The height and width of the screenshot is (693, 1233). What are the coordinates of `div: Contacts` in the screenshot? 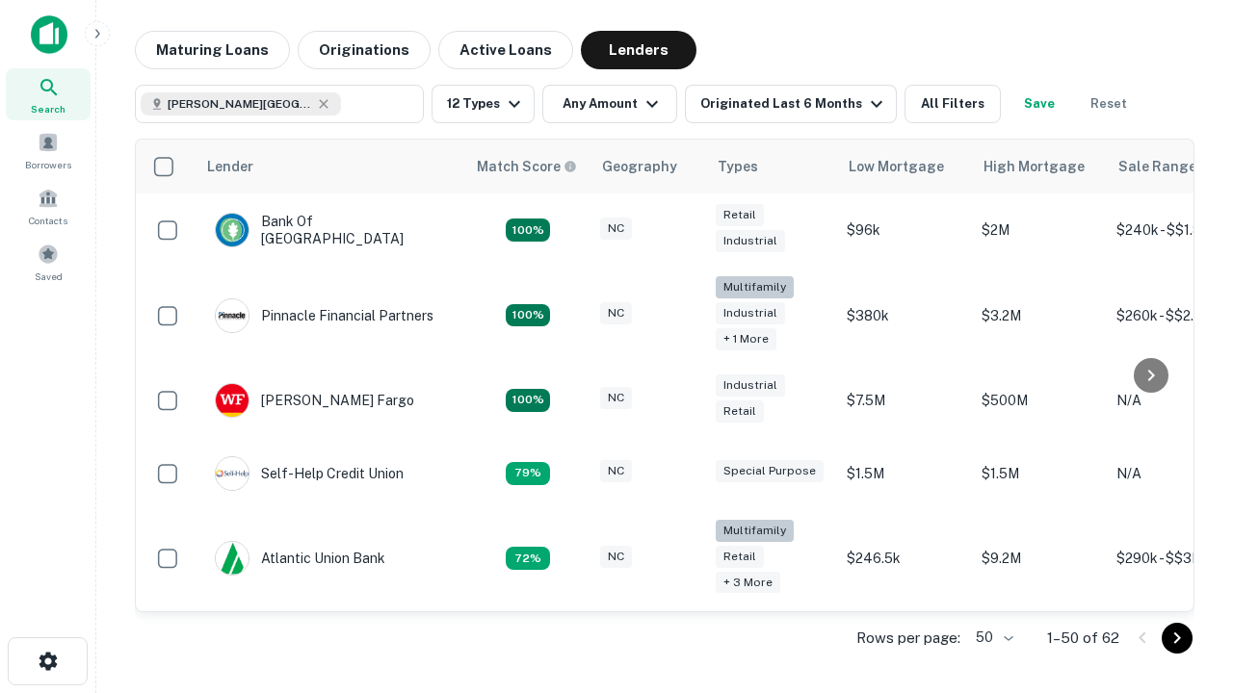 It's located at (48, 206).